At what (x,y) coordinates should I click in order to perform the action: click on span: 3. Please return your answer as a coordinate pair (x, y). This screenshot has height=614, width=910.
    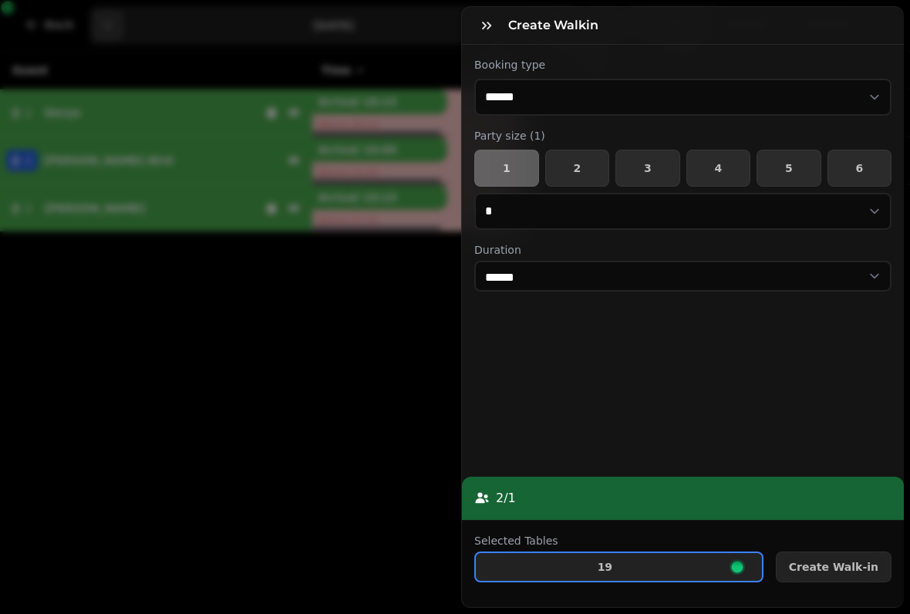
    Looking at the image, I should click on (648, 168).